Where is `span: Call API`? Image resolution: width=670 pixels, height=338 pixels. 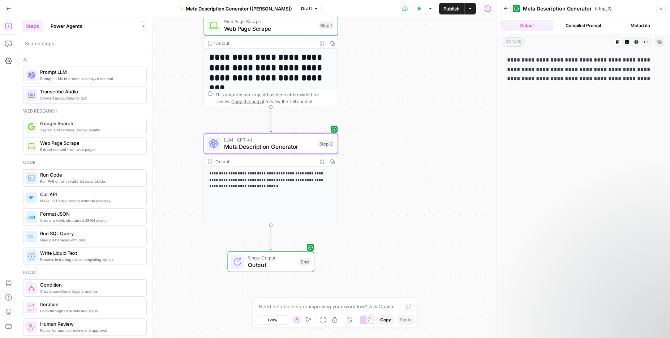 span: Call API is located at coordinates (90, 194).